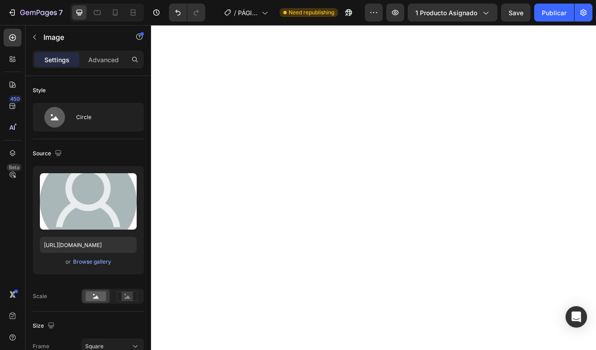  I want to click on button: Save, so click(515, 13).